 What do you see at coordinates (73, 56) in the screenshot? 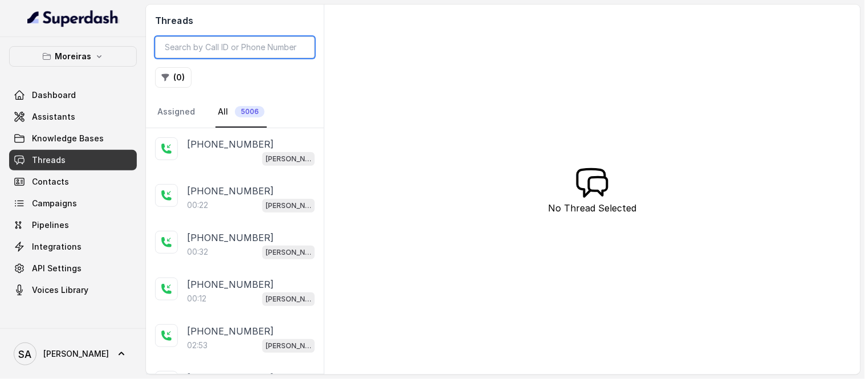
I see `p: Moreiras` at bounding box center [73, 56].